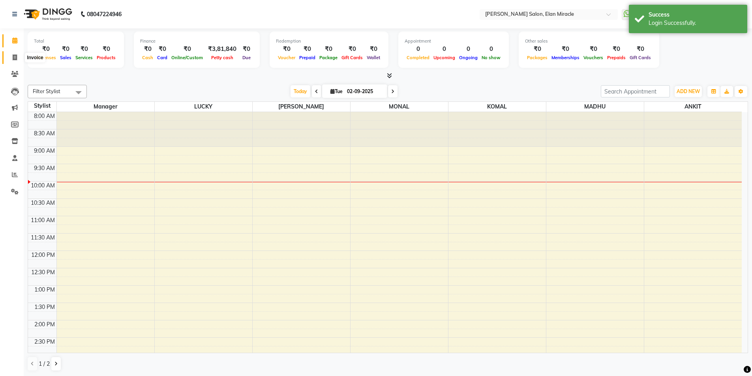 Image resolution: width=752 pixels, height=376 pixels. Describe the element at coordinates (589, 41) in the screenshot. I see `div: Other sales` at that location.